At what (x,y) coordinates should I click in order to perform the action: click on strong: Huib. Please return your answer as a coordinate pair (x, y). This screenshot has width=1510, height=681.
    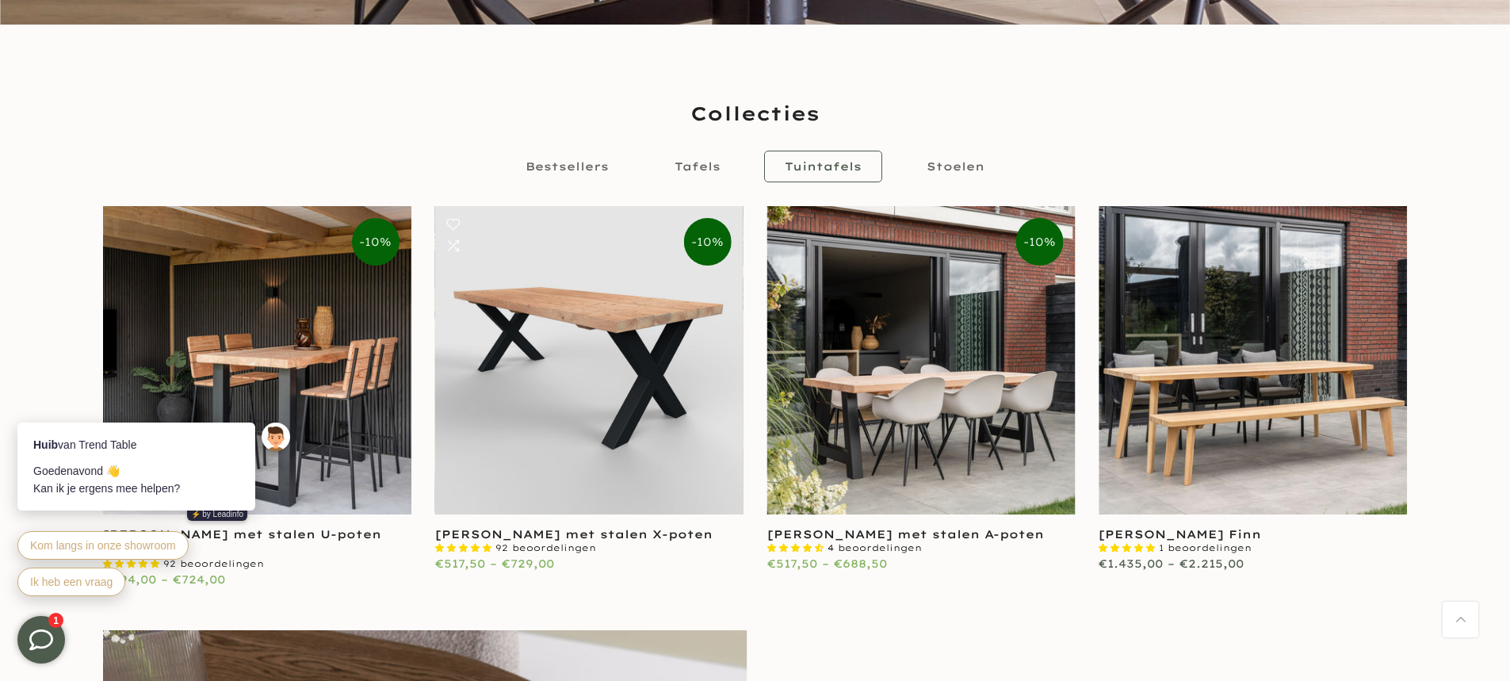
    Looking at the image, I should click on (44, 100).